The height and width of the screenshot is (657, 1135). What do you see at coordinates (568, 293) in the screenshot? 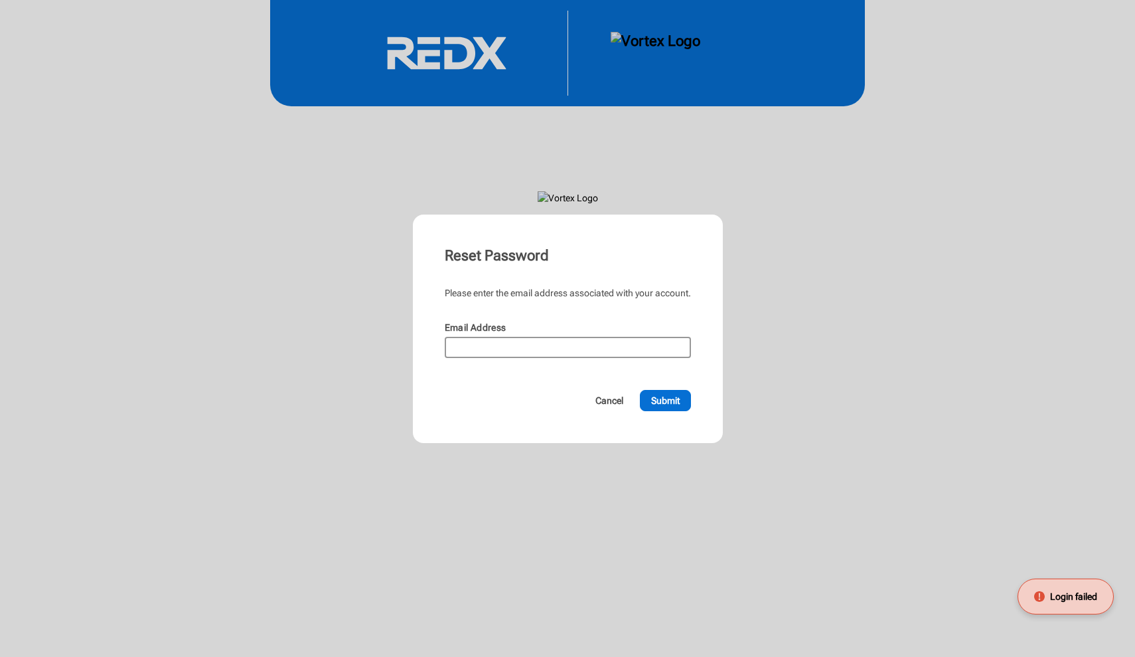
I see `div: Please enter the email address associated with your account.` at bounding box center [568, 293].